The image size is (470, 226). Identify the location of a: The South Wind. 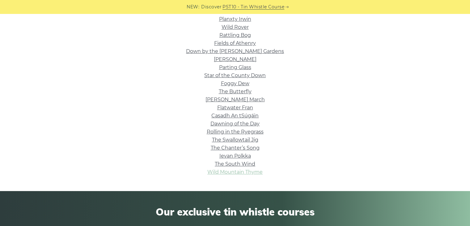
(235, 164).